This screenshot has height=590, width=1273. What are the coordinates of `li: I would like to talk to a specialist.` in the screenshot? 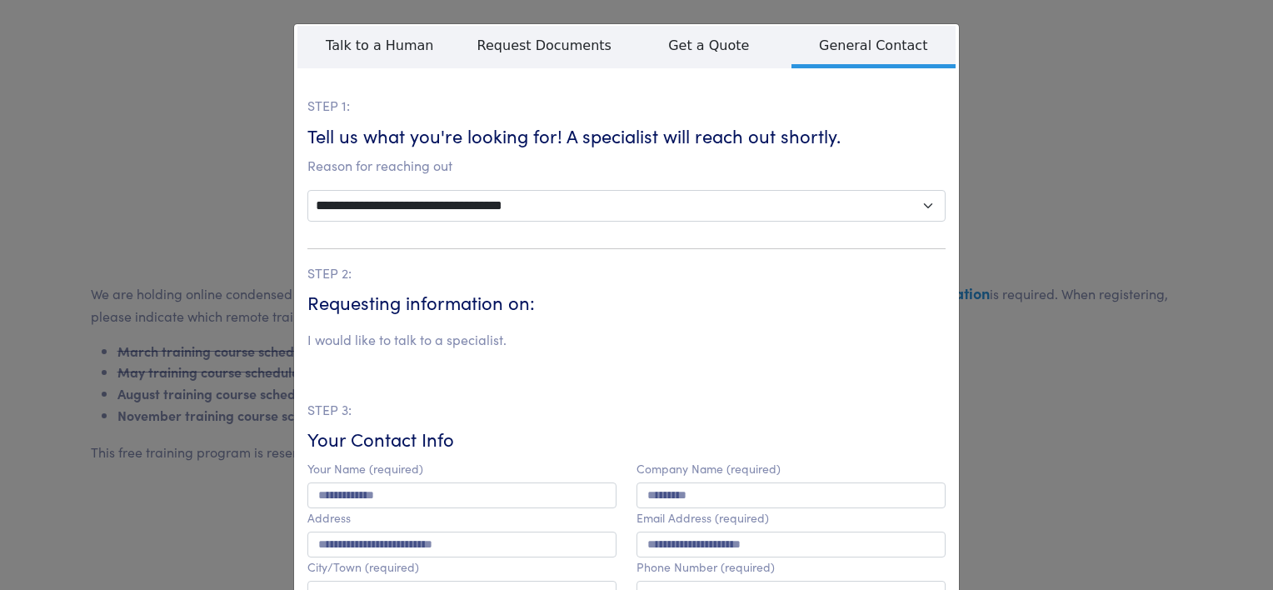 It's located at (406, 340).